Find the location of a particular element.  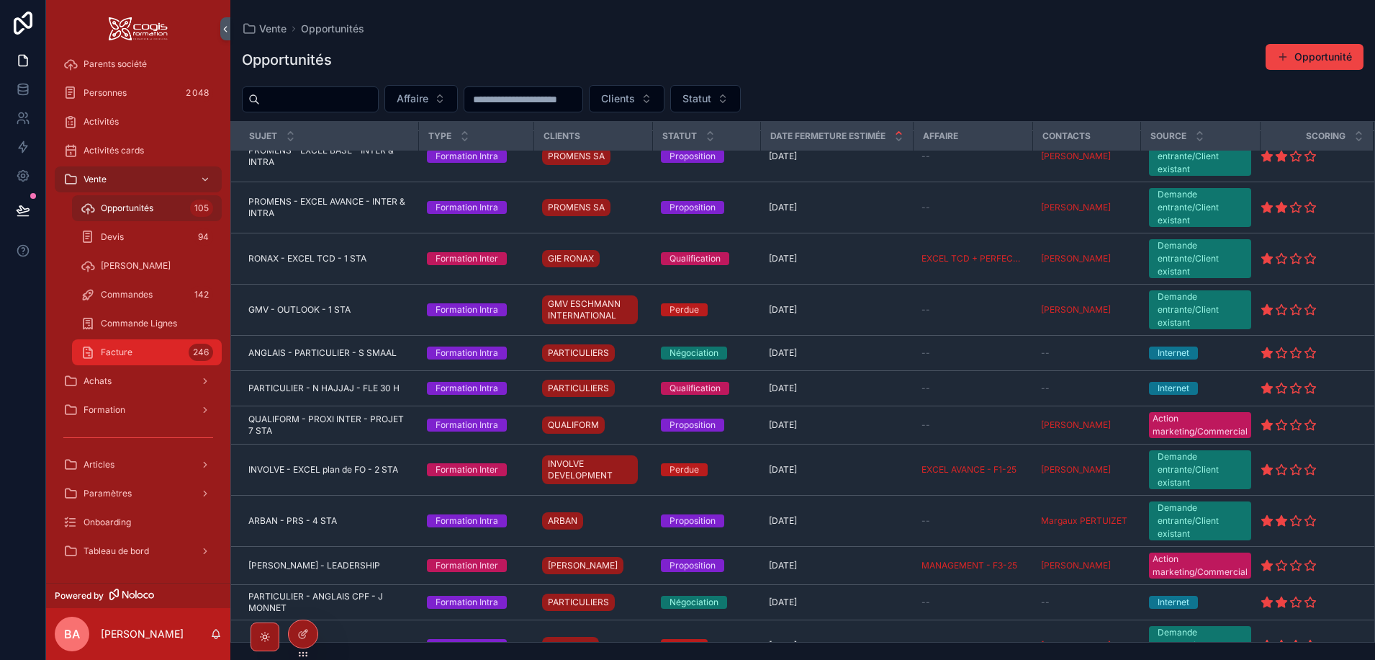

a: ANGLAIS - PARTICULIER - S SMAAL is located at coordinates (329, 353).